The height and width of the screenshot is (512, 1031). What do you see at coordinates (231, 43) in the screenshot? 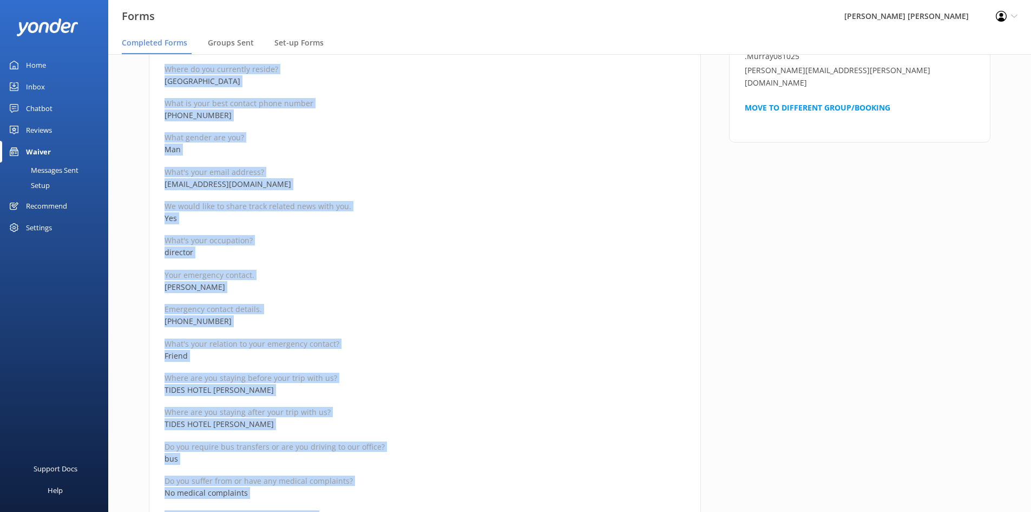
I see `span: Groups Sent` at bounding box center [231, 43].